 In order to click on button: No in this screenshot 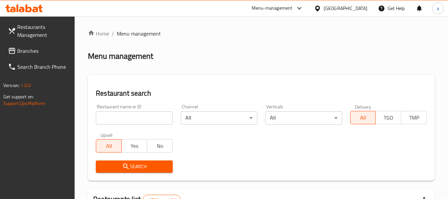, I will do `click(160, 146)`.